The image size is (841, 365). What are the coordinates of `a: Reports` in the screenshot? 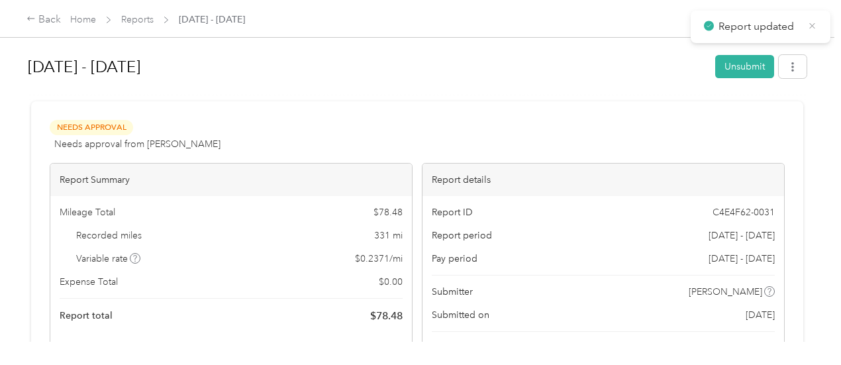 It's located at (137, 19).